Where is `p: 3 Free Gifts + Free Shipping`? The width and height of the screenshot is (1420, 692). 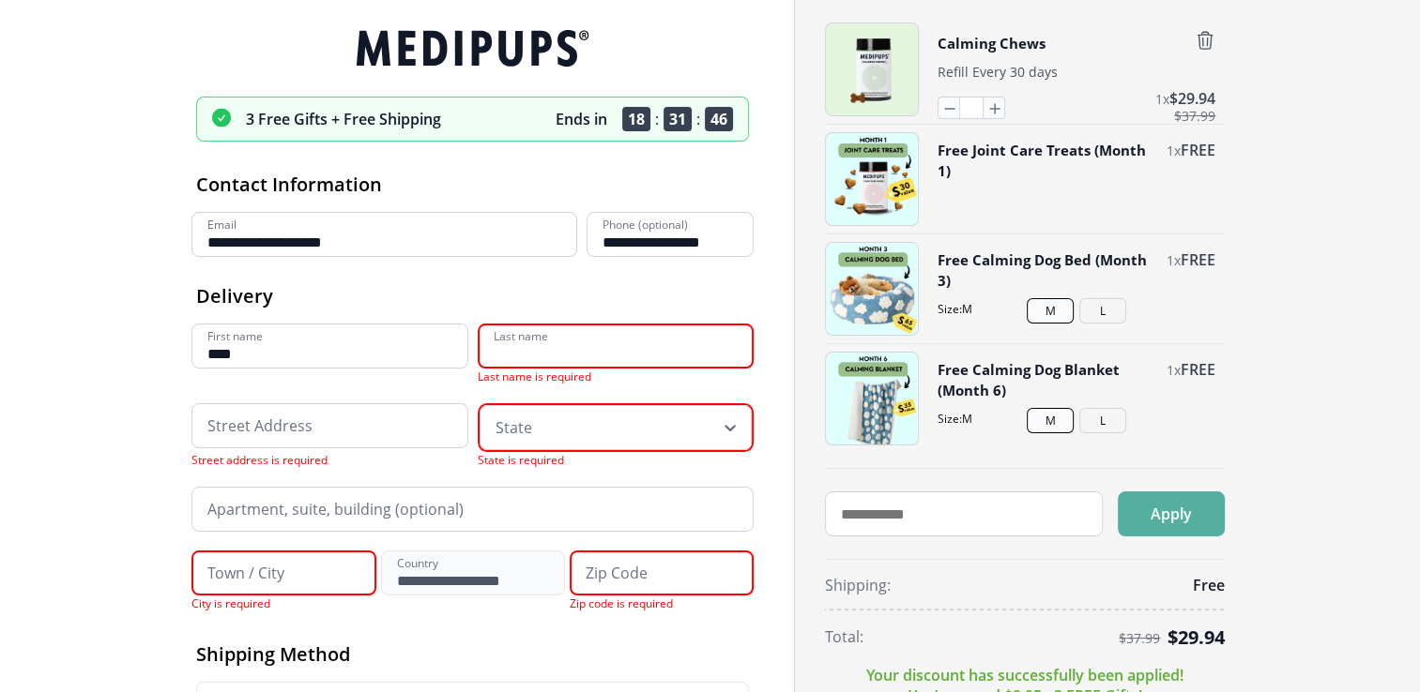
p: 3 Free Gifts + Free Shipping is located at coordinates (343, 119).